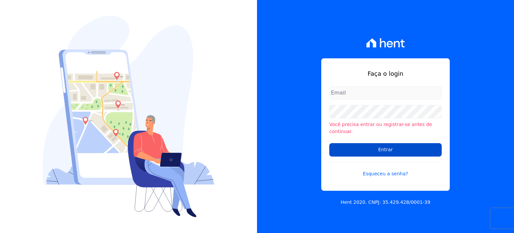 The image size is (514, 233). Describe the element at coordinates (386, 73) in the screenshot. I see `h1: Faça o login` at that location.